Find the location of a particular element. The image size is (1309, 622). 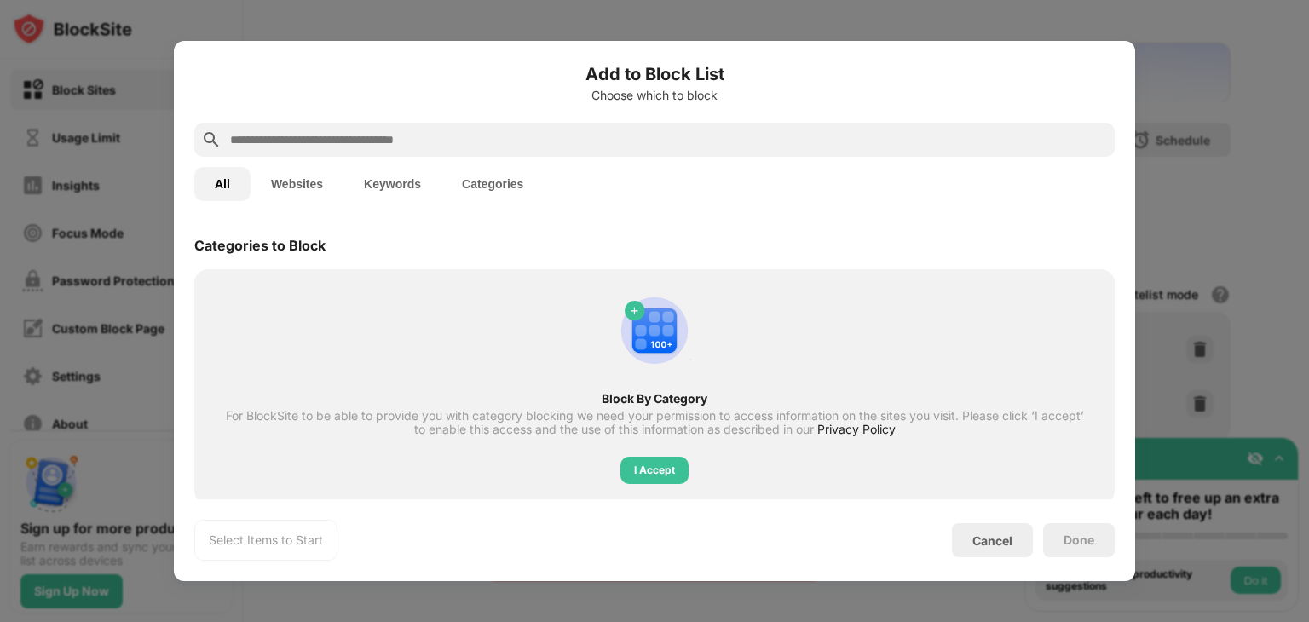

img: category-add.svg is located at coordinates (655, 331).